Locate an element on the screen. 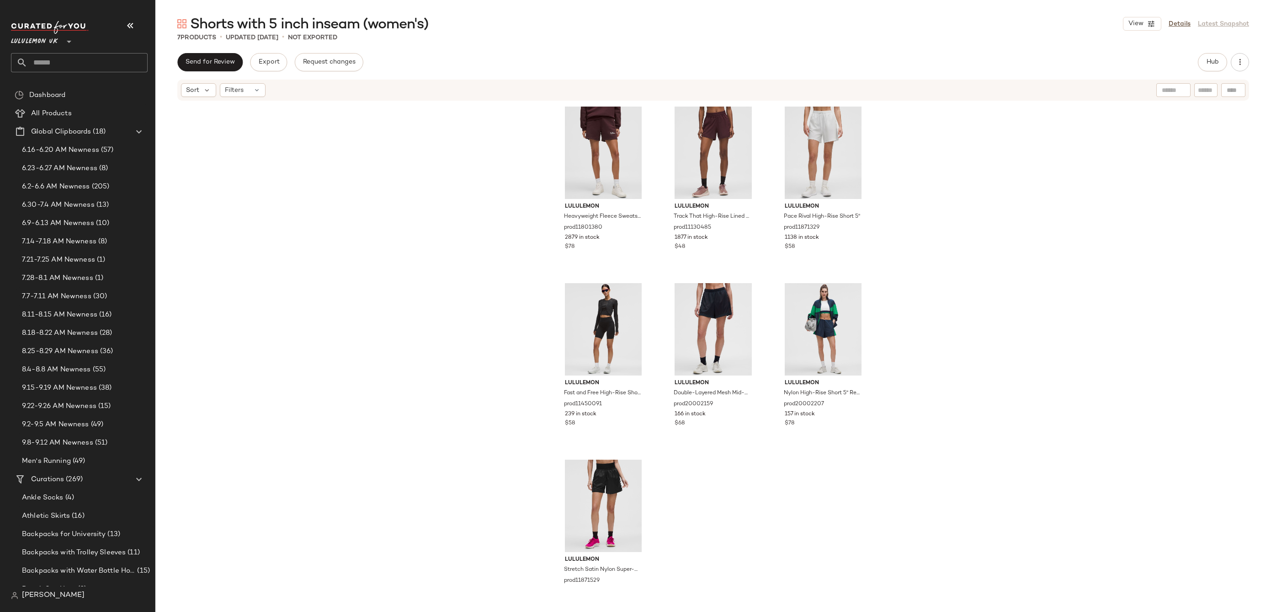  span: (51) is located at coordinates (101, 443).